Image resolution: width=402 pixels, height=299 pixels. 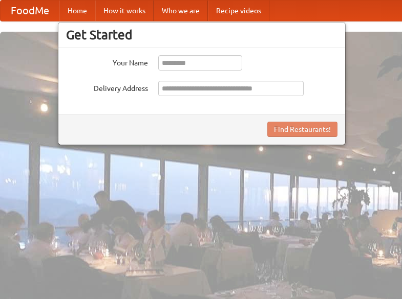 What do you see at coordinates (77, 11) in the screenshot?
I see `a: Home` at bounding box center [77, 11].